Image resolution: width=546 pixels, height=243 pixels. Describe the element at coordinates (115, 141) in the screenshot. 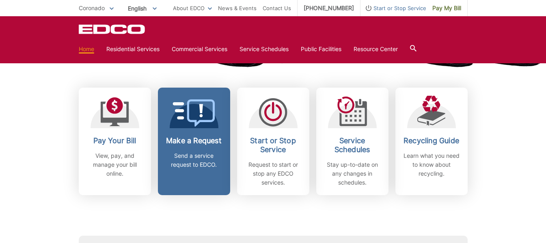

I see `a: Pay Your Bill View, pay, and manage your bill online.` at that location.